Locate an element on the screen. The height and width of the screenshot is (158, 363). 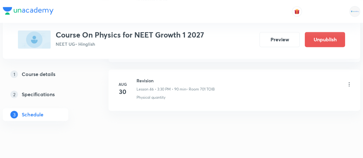
p: Physical quantity is located at coordinates (151, 97).